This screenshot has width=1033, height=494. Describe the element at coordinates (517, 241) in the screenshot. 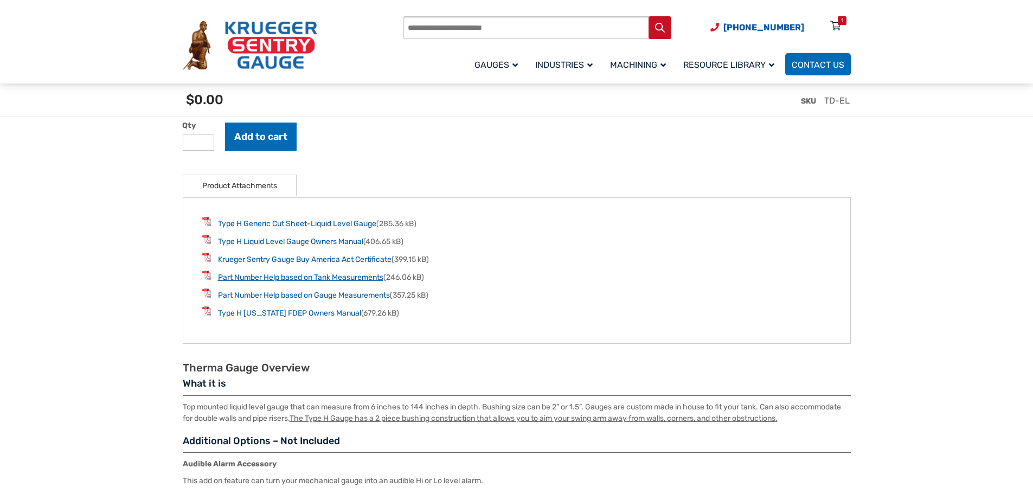

I see `li: (406.65 kB)` at that location.